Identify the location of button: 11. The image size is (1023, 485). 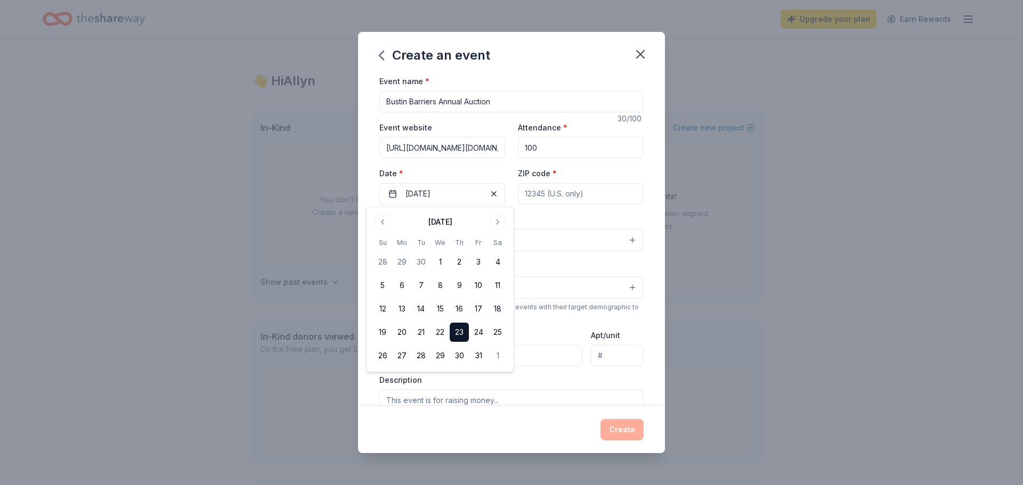
(497, 285).